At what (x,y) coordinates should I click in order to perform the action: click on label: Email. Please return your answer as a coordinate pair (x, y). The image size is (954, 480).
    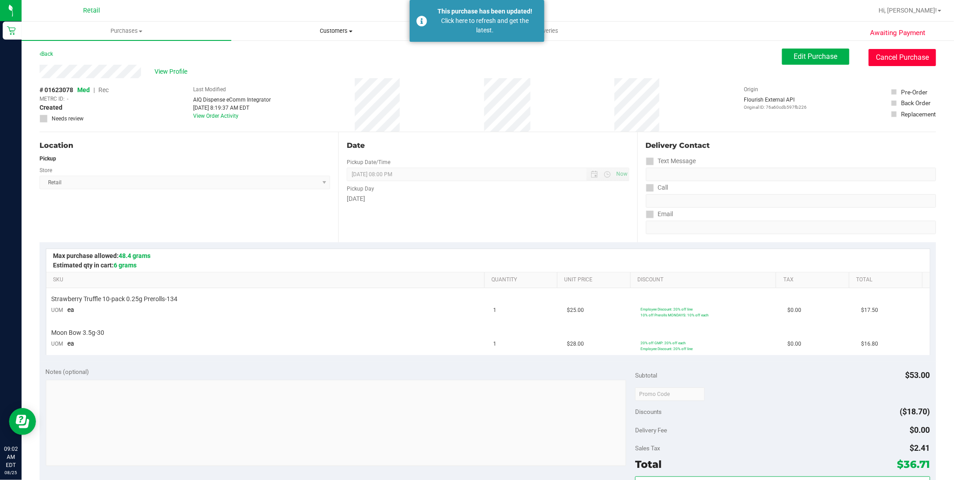
    Looking at the image, I should click on (660, 214).